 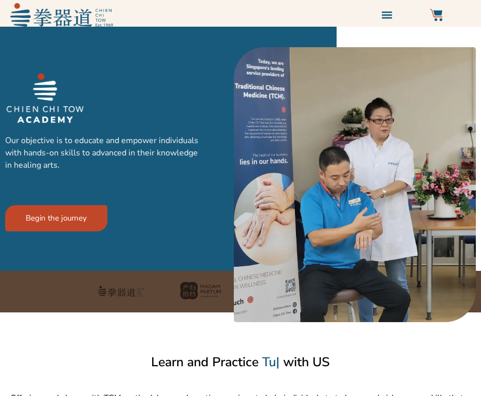 What do you see at coordinates (204, 362) in the screenshot?
I see `span: Learn and Practice` at bounding box center [204, 362].